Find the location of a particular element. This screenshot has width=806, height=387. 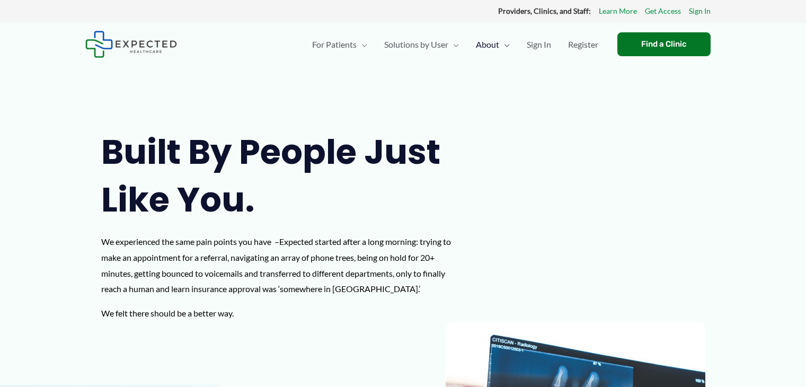

a: Learn More is located at coordinates (618, 11).